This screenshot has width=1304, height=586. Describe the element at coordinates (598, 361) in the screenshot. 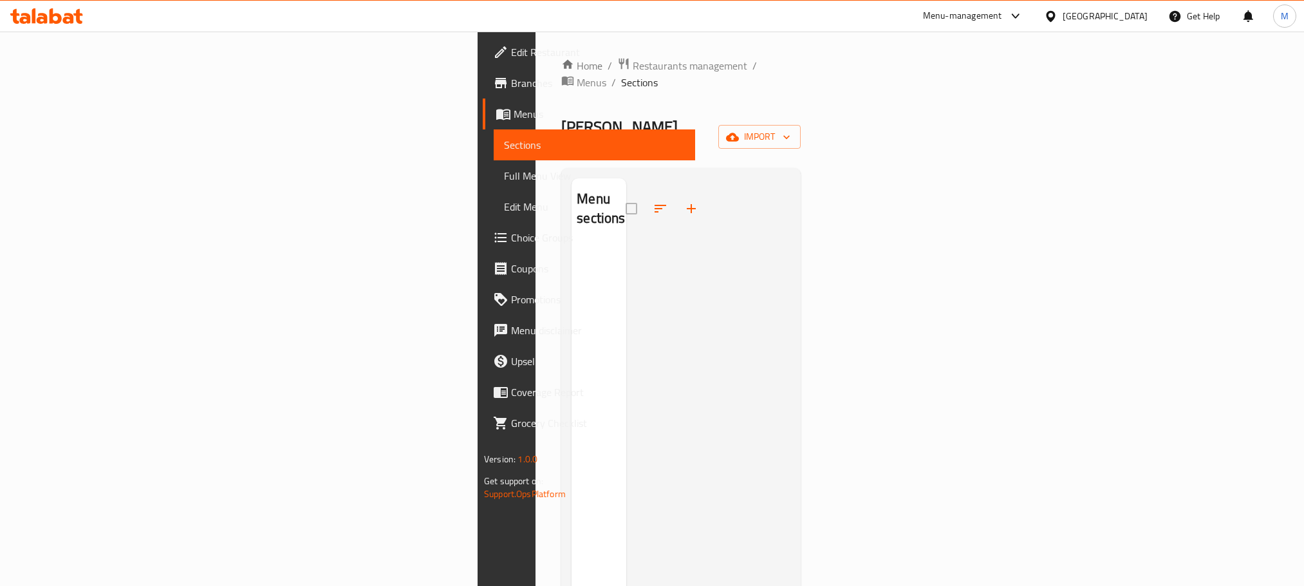

I see `span: Upsell` at that location.